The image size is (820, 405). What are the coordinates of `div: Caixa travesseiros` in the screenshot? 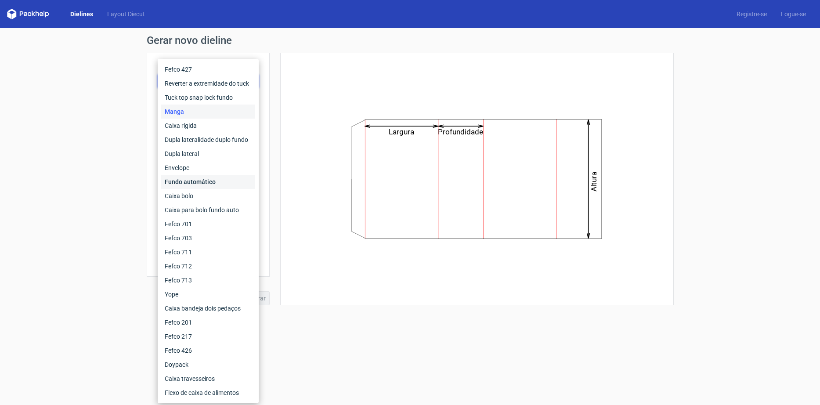 It's located at (208, 379).